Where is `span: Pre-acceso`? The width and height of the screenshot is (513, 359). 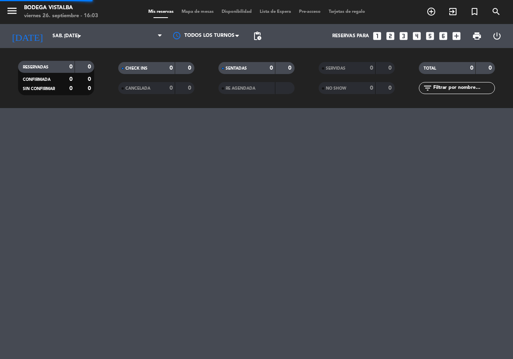
span: Pre-acceso is located at coordinates (310, 12).